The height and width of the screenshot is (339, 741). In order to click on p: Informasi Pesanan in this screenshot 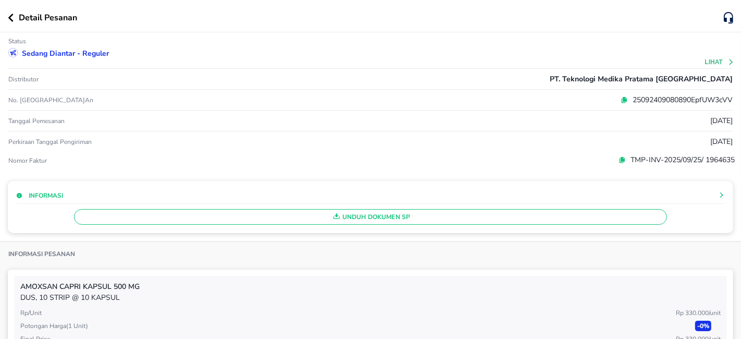, I will do `click(42, 254)`.